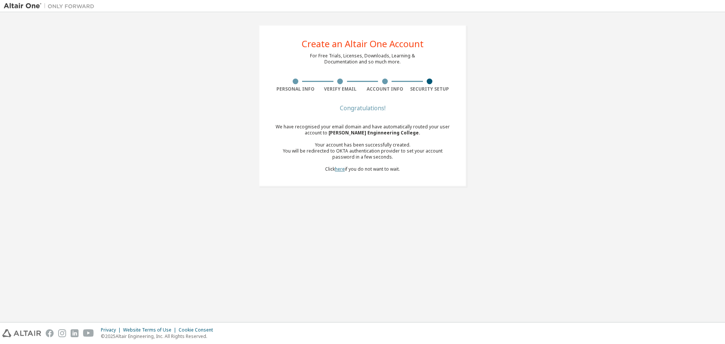  I want to click on div: Personal Info, so click(295, 89).